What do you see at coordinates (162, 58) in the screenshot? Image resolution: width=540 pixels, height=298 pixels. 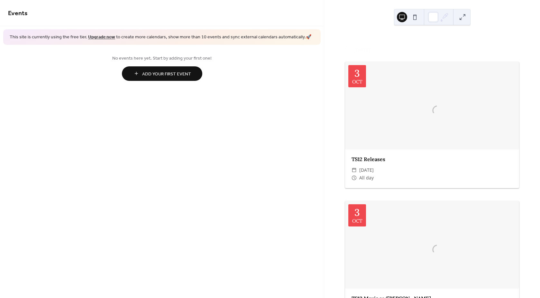 I see `span: No events here yet. Start by adding your first one!` at bounding box center [162, 58].